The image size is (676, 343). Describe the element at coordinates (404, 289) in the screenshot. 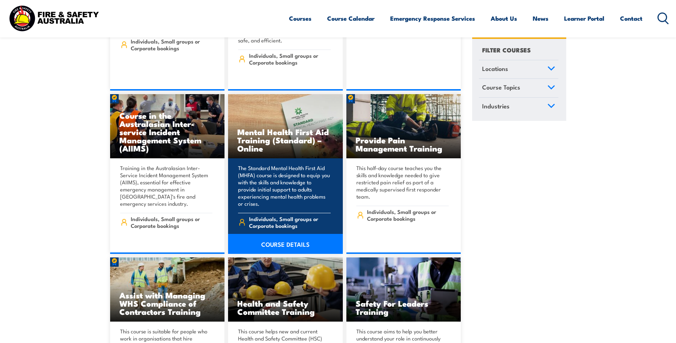

I see `a: Safety For Leaders Training` at that location.